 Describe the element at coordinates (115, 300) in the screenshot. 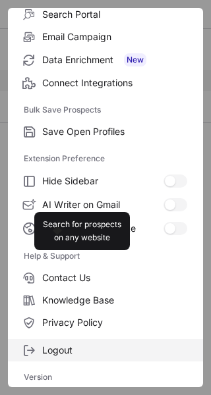

I see `span: Knowledge Base` at that location.